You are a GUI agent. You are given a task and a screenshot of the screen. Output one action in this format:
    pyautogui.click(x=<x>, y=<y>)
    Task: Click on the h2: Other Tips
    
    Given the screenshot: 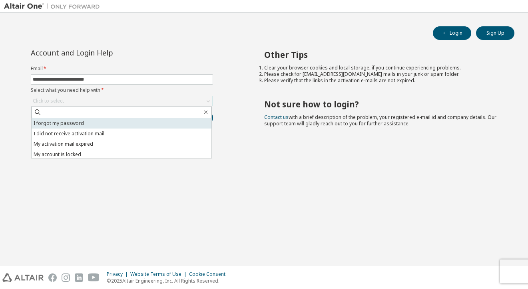 What is the action you would take?
    pyautogui.click(x=382, y=55)
    